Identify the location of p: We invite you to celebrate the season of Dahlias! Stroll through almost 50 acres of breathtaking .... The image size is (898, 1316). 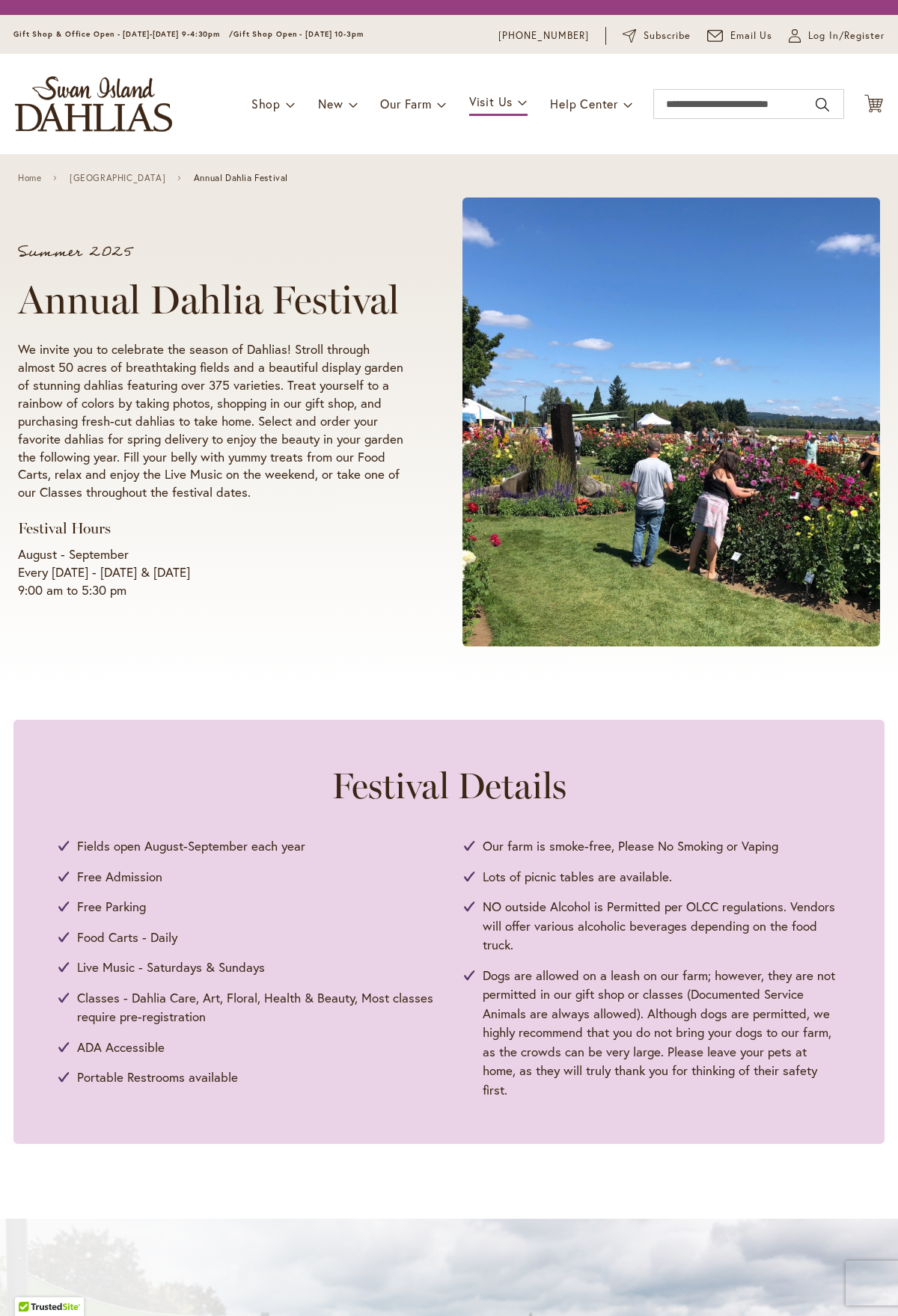
(212, 421).